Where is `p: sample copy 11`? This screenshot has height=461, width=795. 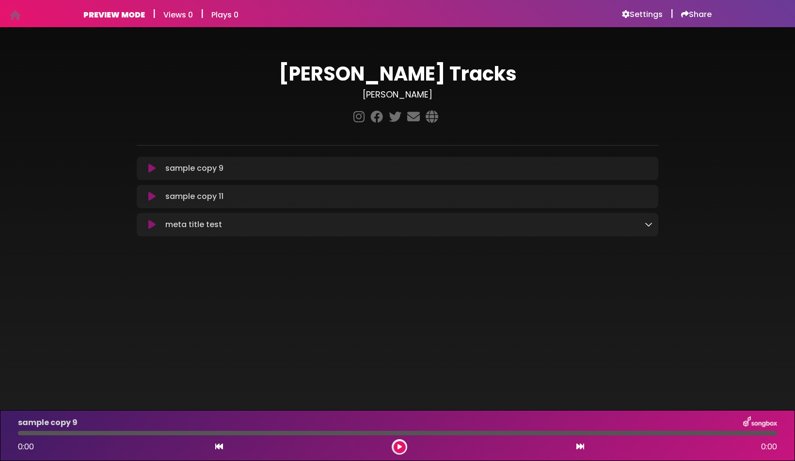 p: sample copy 11 is located at coordinates (194, 196).